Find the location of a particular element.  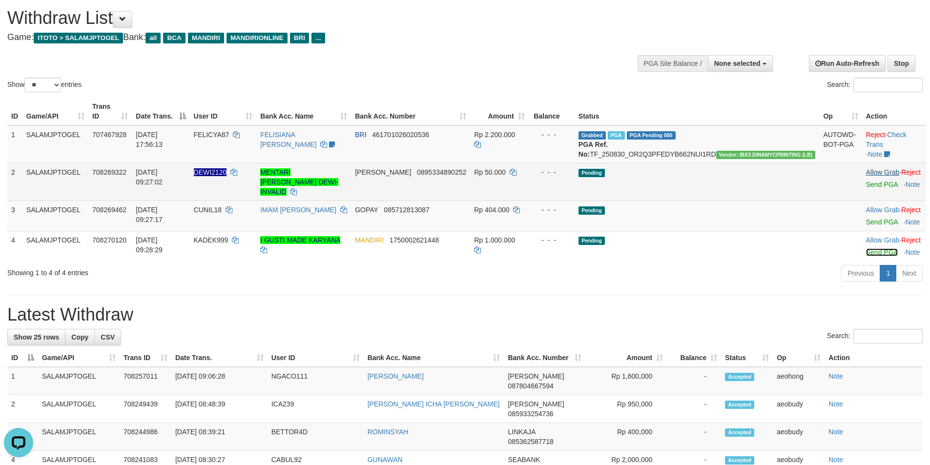

h4: Game: Bank: is located at coordinates (309, 38).